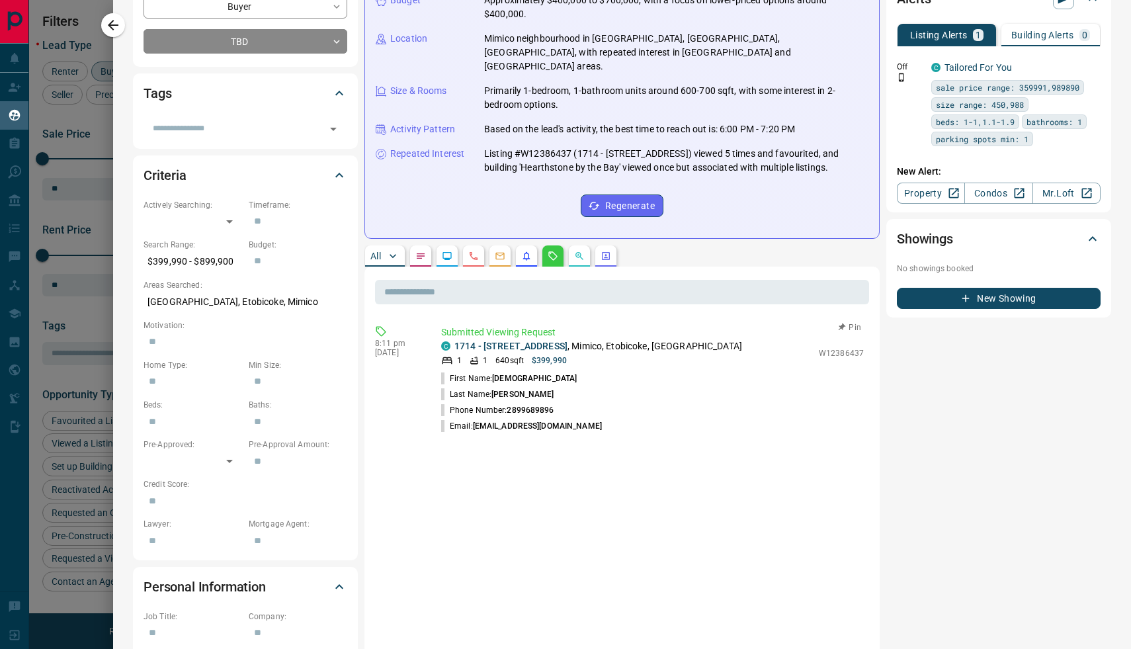 This screenshot has width=1131, height=649. What do you see at coordinates (192, 524) in the screenshot?
I see `p: Lawyer:` at bounding box center [192, 524].